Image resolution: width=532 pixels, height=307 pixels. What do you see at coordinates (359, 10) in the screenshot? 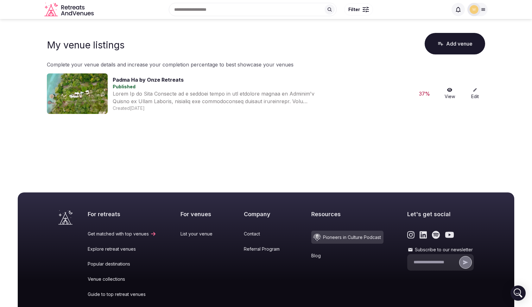
I see `button: Filter` at bounding box center [359, 10].